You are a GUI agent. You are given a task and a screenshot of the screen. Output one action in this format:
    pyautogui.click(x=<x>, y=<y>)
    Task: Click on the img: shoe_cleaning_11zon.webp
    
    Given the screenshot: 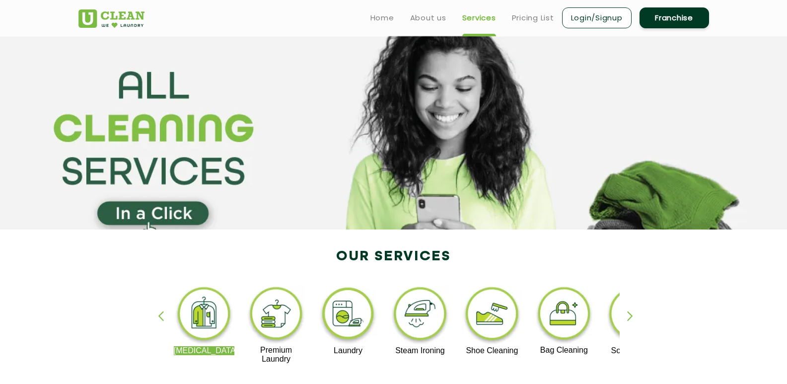 What is the action you would take?
    pyautogui.click(x=492, y=315)
    